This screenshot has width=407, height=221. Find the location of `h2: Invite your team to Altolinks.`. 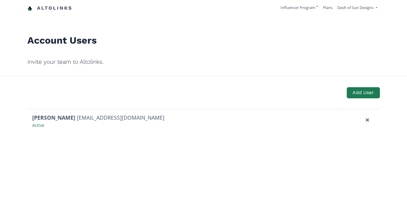

h2: Invite your team to Altolinks. is located at coordinates (204, 62).